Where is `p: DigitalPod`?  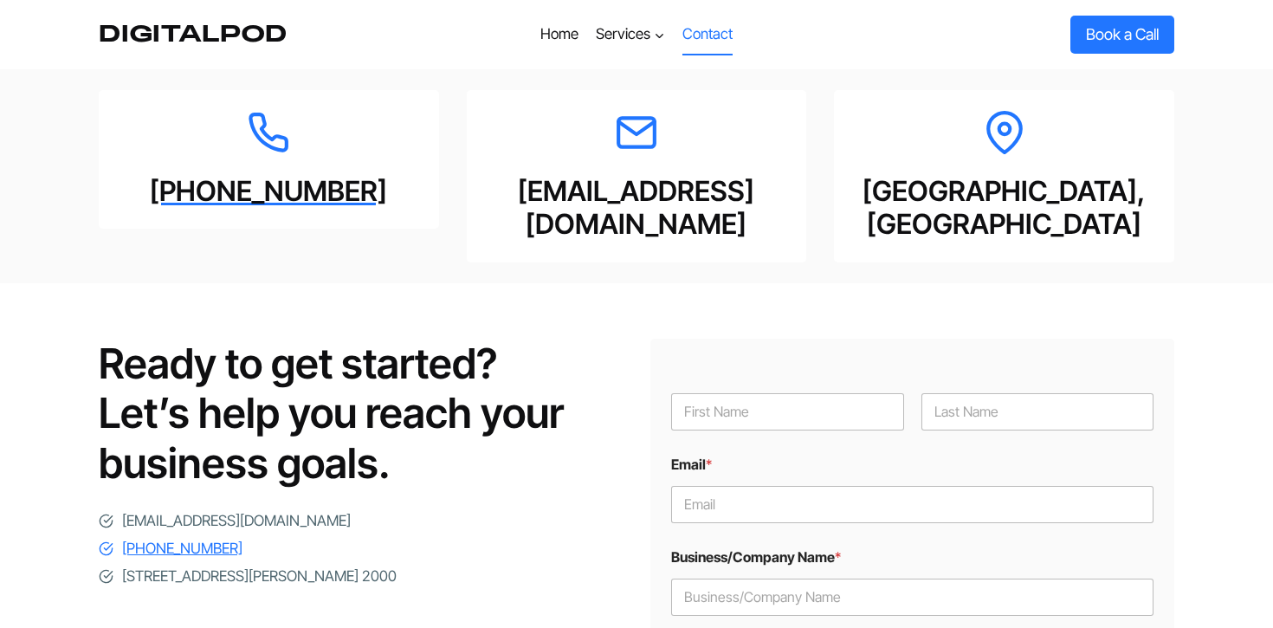
p: DigitalPod is located at coordinates (193, 34).